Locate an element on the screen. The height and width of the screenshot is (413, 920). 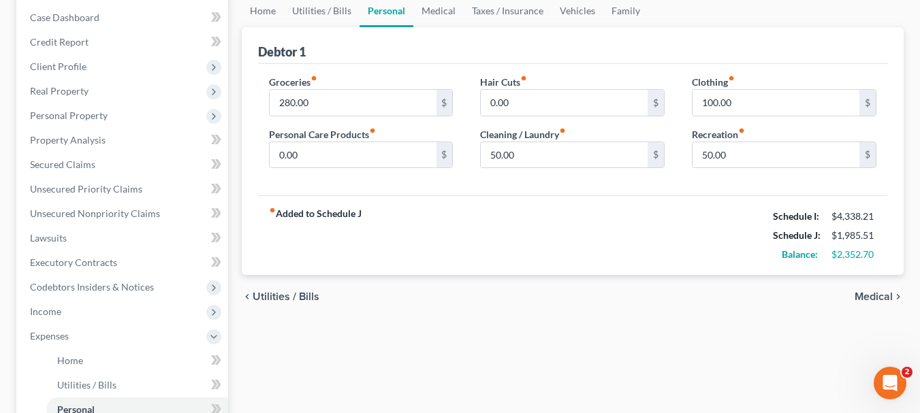
div: $1,985.51 is located at coordinates (854, 236).